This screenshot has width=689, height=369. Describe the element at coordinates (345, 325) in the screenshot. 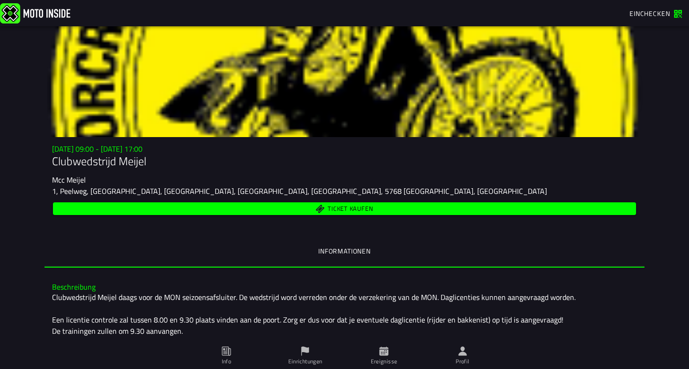

I see `div: Clubwedstrijd Meijel daags voor de MON seizoensafsluiter. De wedstrijd word verreden onder de ver...` at that location.